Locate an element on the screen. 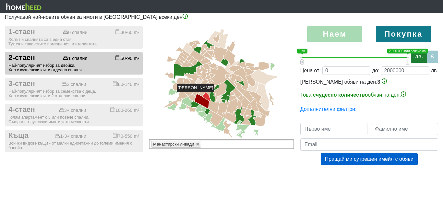  div: Цена от: is located at coordinates (311, 71).